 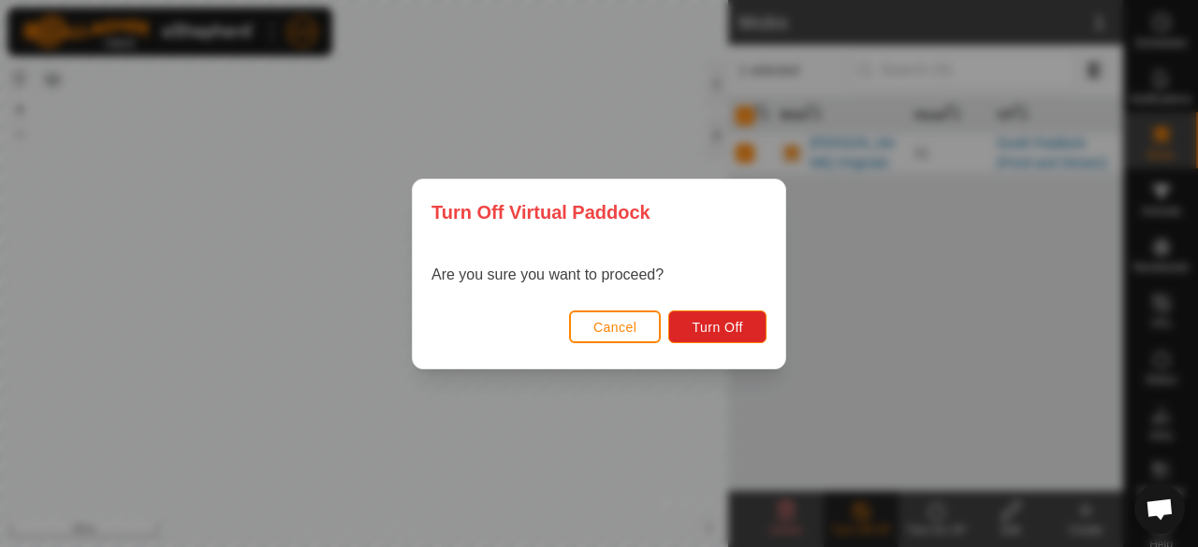 What do you see at coordinates (717, 327) in the screenshot?
I see `span: Turn Off` at bounding box center [717, 327].